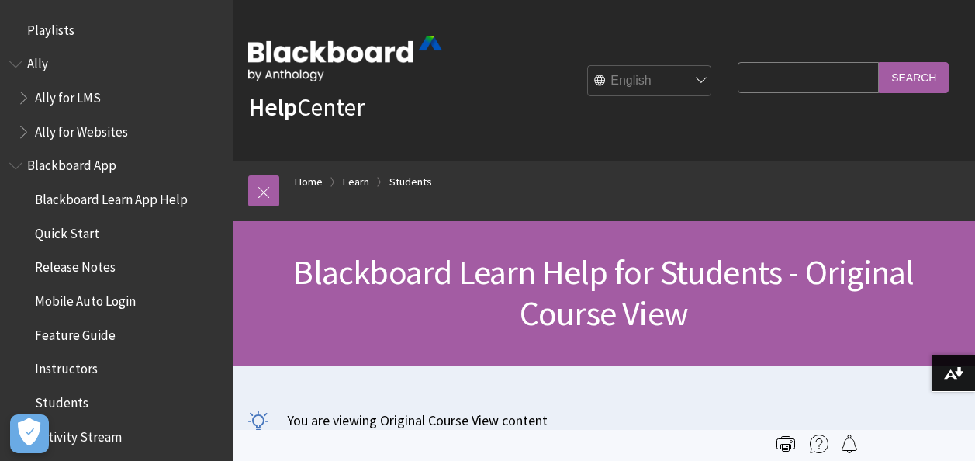 Image resolution: width=975 pixels, height=461 pixels. What do you see at coordinates (786, 444) in the screenshot?
I see `img: Print` at bounding box center [786, 444].